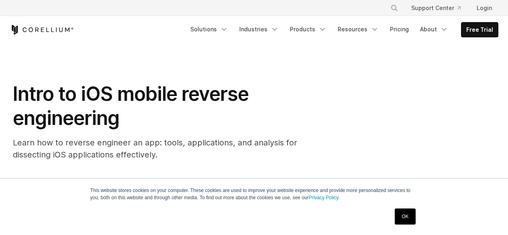 The image size is (508, 235). Describe the element at coordinates (209, 29) in the screenshot. I see `a: Solutions` at that location.